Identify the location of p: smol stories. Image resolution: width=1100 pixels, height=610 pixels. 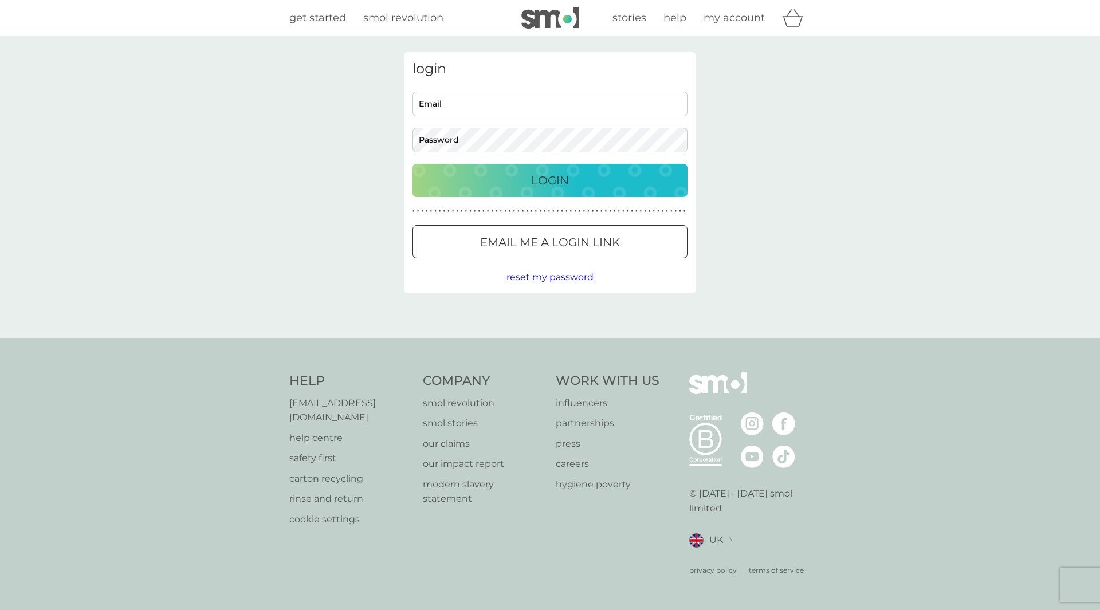
(484, 423).